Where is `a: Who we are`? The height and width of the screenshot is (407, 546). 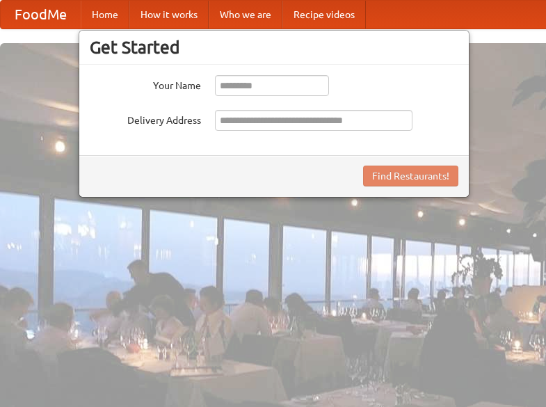
a: Who we are is located at coordinates (245, 15).